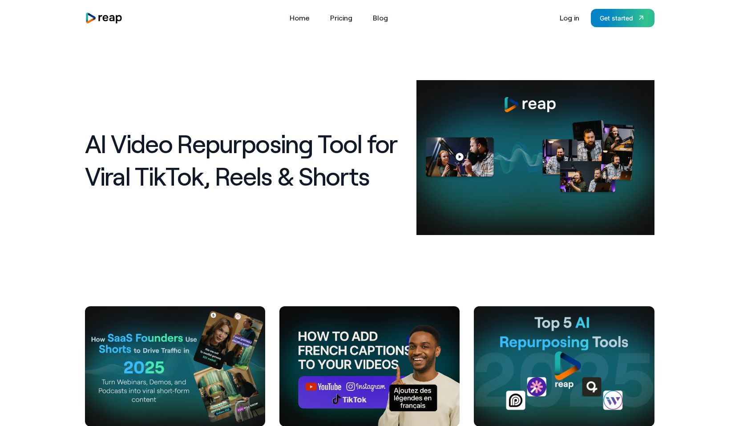  Describe the element at coordinates (569, 18) in the screenshot. I see `a: Log in` at that location.